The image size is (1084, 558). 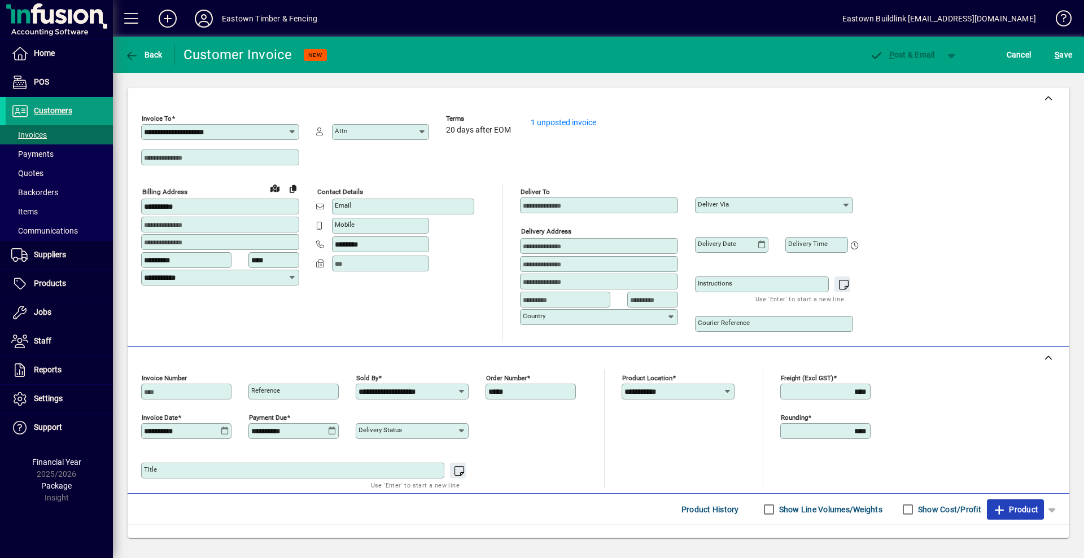 I want to click on mat-label: Courier Reference, so click(x=724, y=323).